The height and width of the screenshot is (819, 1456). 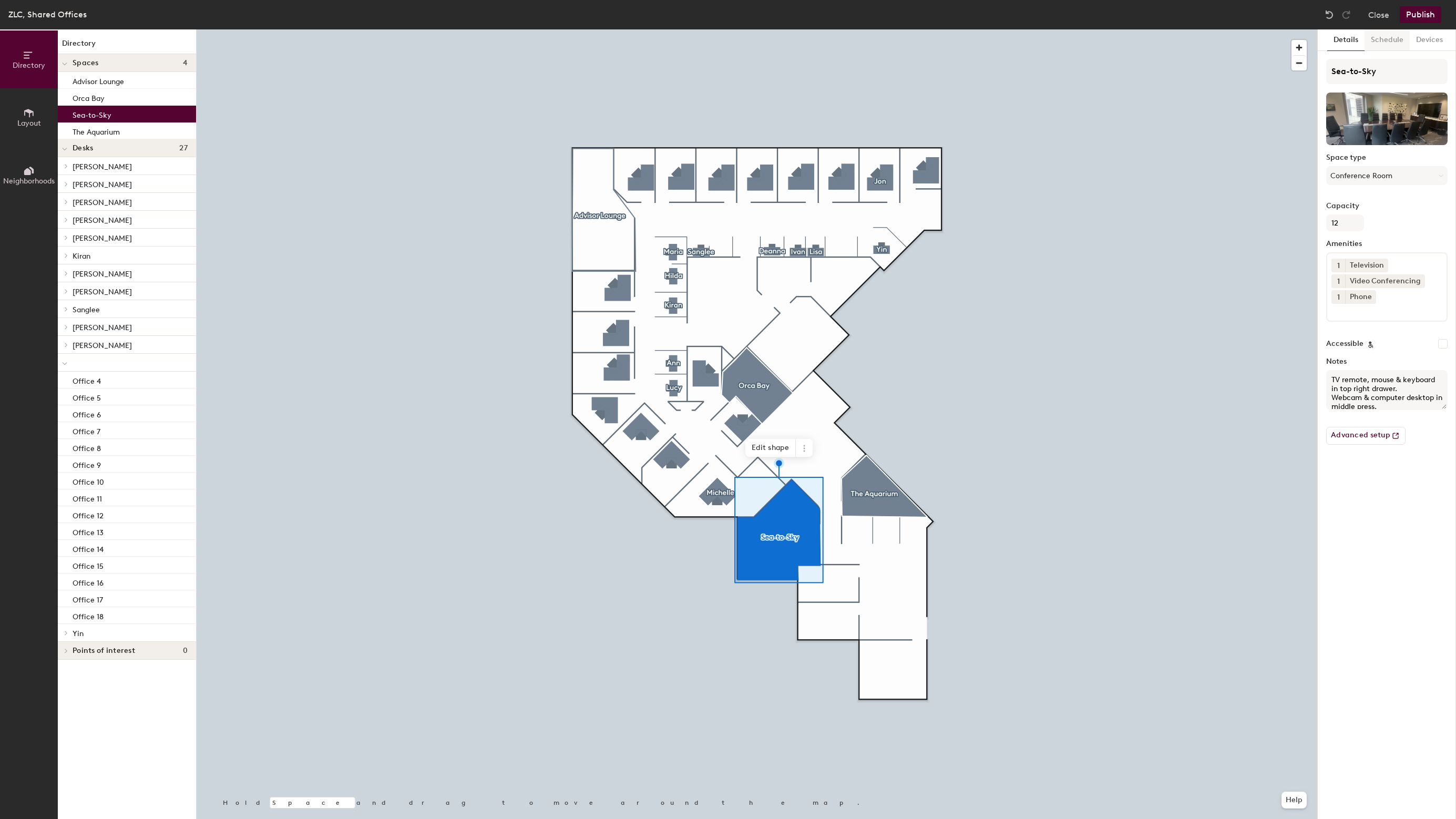 What do you see at coordinates (88, 514) in the screenshot?
I see `p: Office 12` at bounding box center [88, 514].